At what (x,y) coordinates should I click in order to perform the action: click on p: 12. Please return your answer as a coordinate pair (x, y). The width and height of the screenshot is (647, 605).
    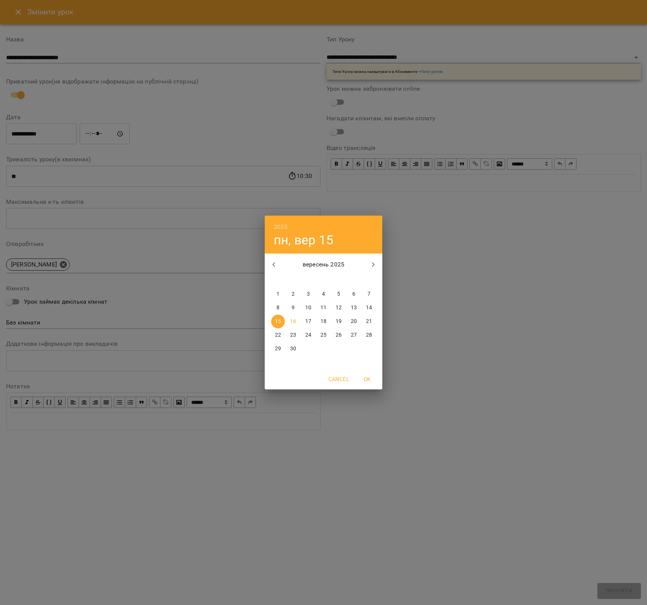
    Looking at the image, I should click on (339, 308).